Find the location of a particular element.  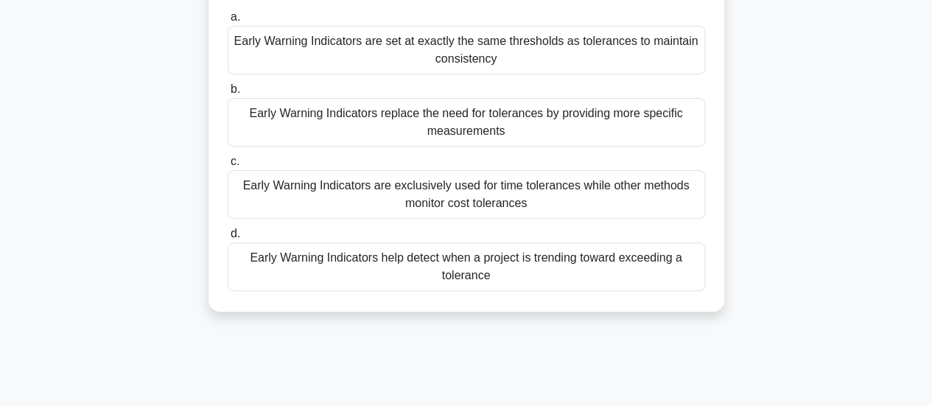

div: Early Warning Indicators are set at exactly the same thresholds as tolerances to maintain consist... is located at coordinates (466, 50).